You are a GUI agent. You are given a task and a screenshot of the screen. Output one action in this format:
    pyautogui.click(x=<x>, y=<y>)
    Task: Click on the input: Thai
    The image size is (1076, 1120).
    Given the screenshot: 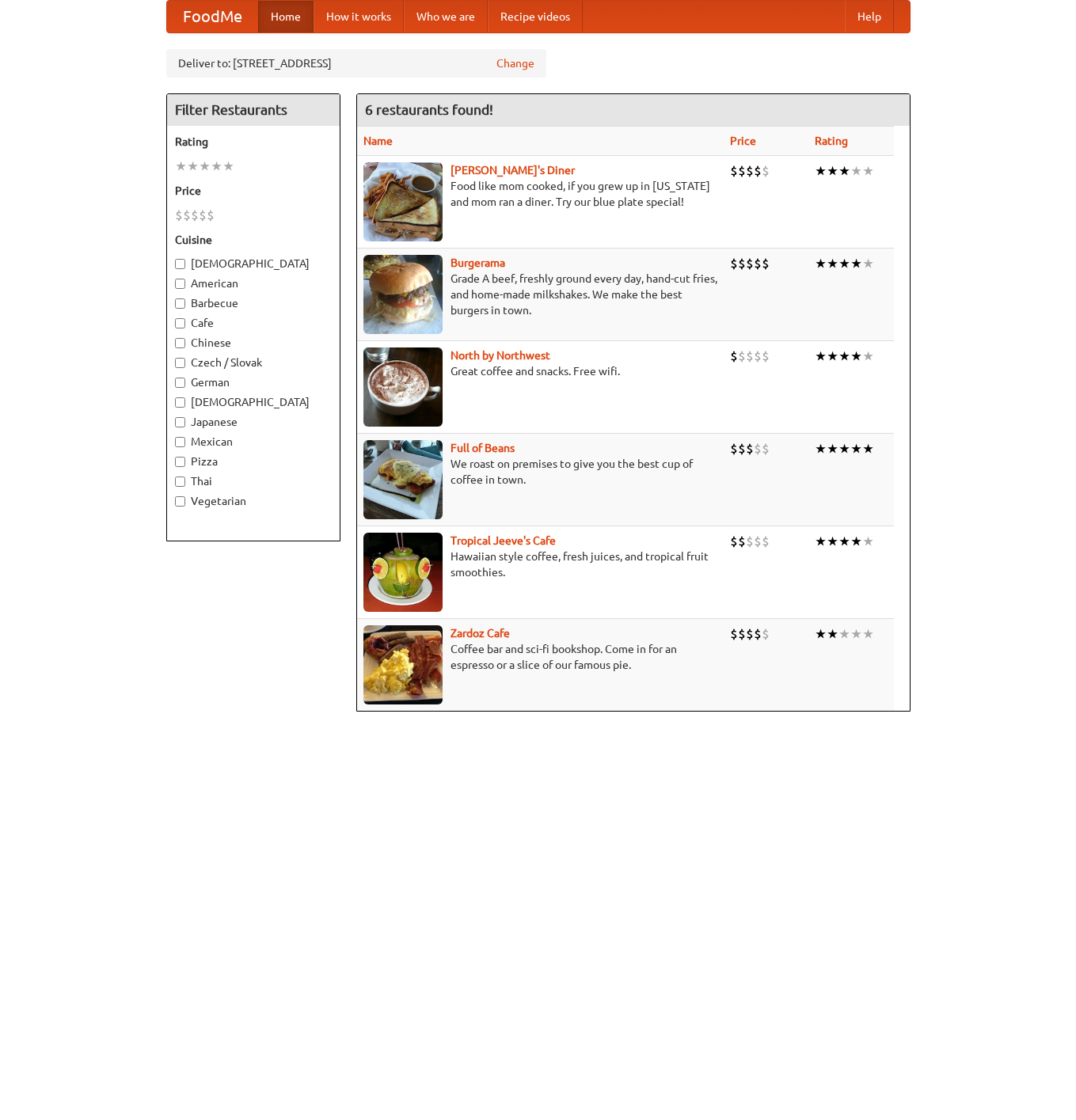 What is the action you would take?
    pyautogui.click(x=180, y=481)
    